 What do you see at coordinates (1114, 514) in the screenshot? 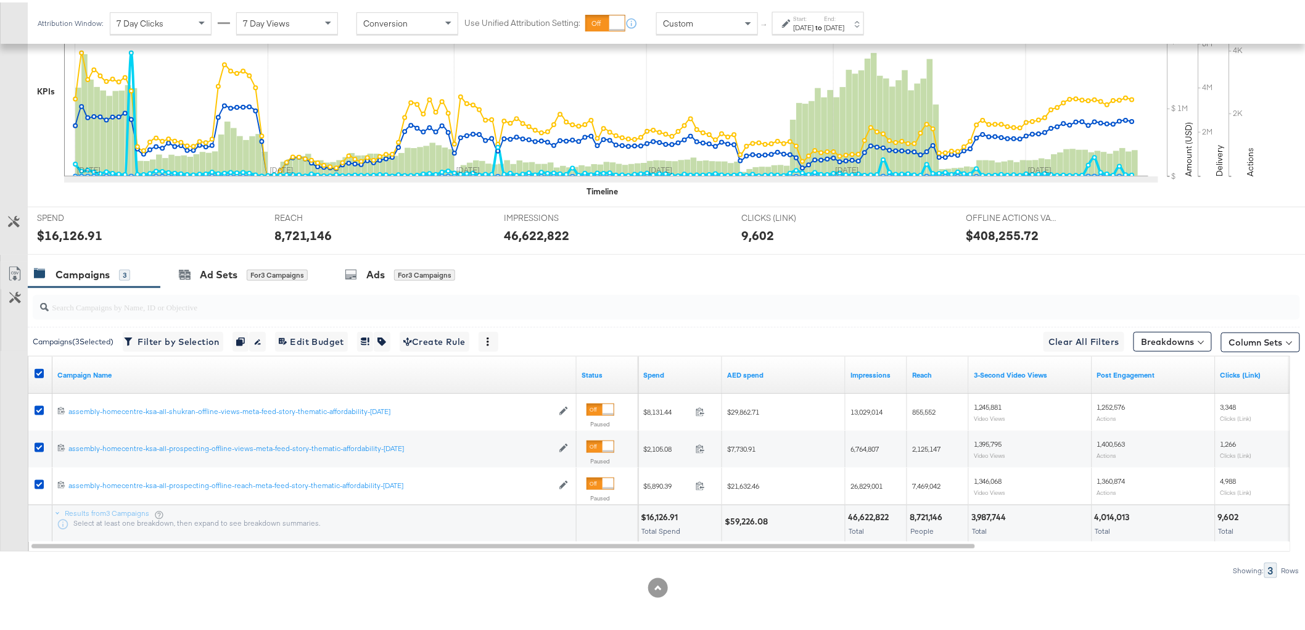
I see `div: 4,014,013` at bounding box center [1114, 514].